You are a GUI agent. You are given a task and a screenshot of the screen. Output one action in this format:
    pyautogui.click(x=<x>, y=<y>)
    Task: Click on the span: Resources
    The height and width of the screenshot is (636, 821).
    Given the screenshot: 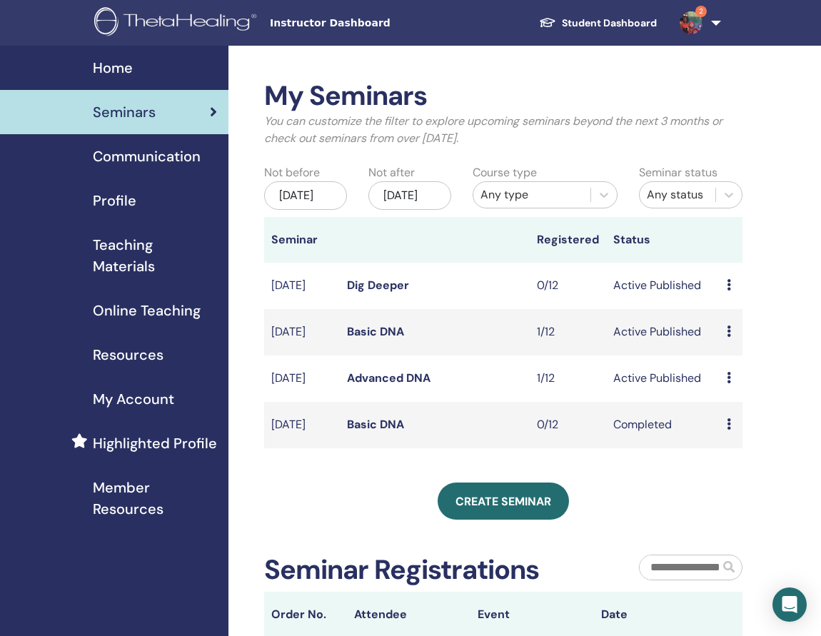 What is the action you would take?
    pyautogui.click(x=128, y=355)
    